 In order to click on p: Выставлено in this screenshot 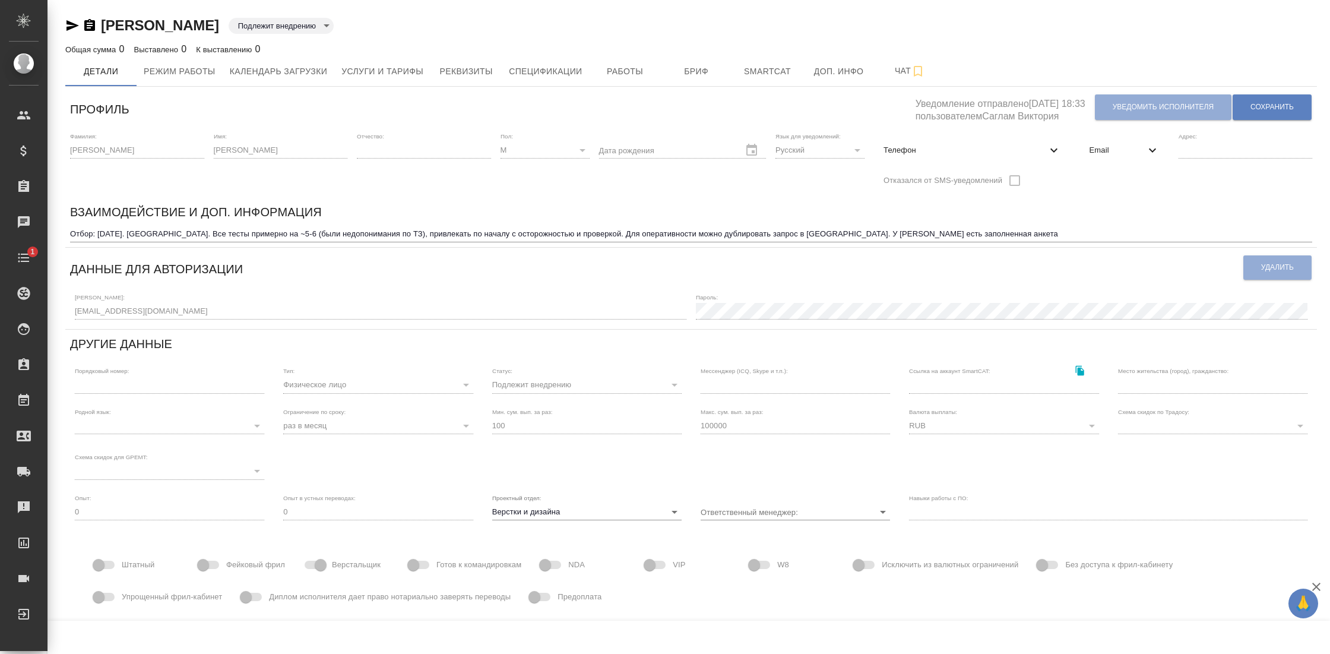, I will do `click(158, 49)`.